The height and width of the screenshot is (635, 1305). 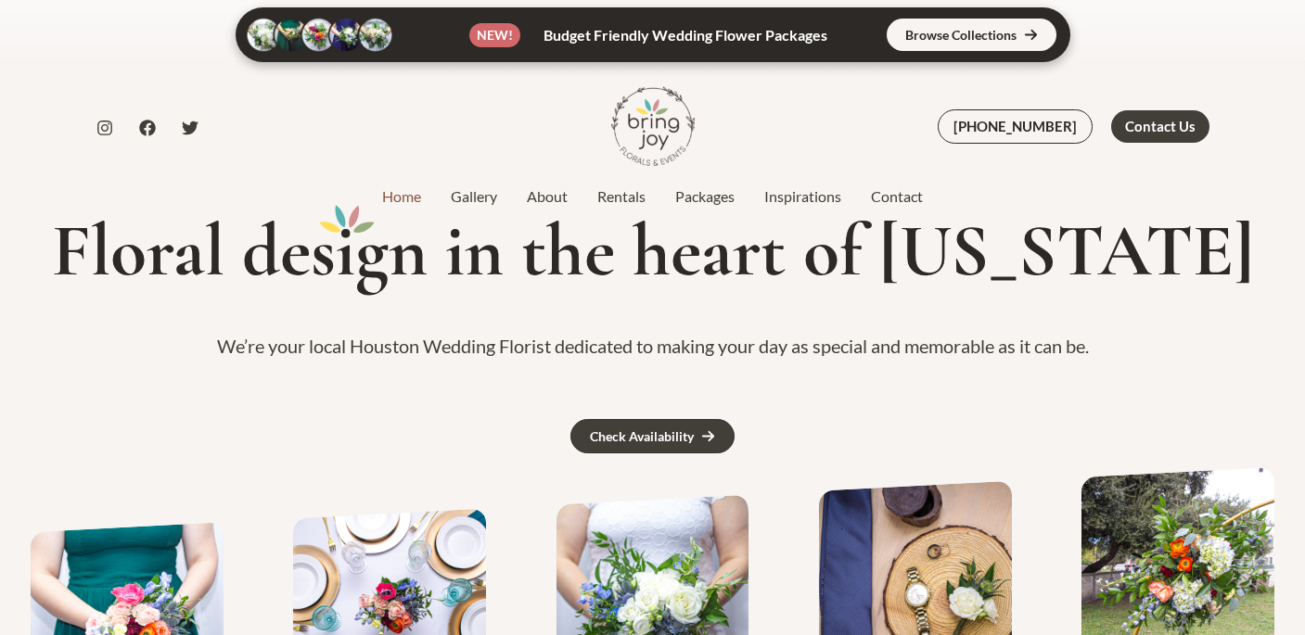 I want to click on a: Instagram, so click(x=105, y=128).